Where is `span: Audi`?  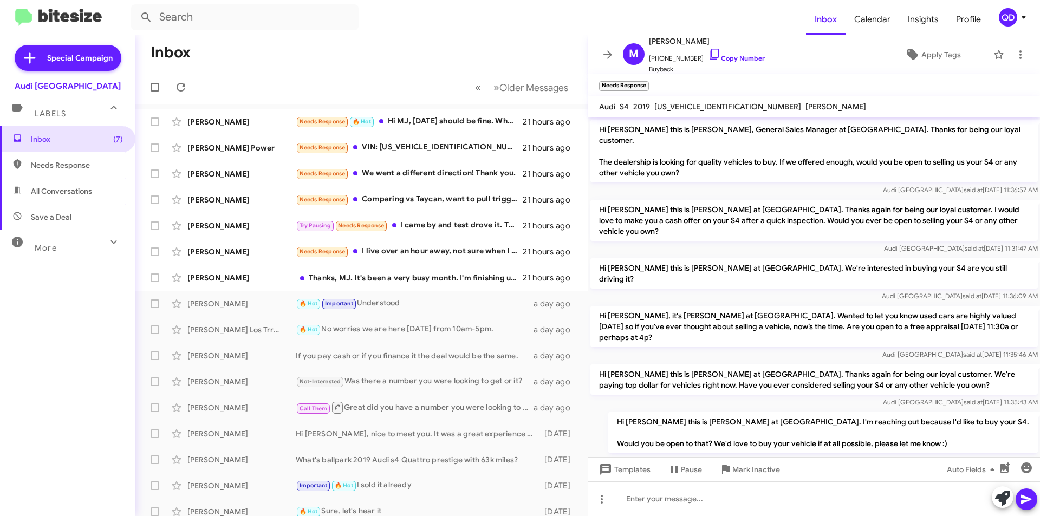
span: Audi is located at coordinates (607, 107).